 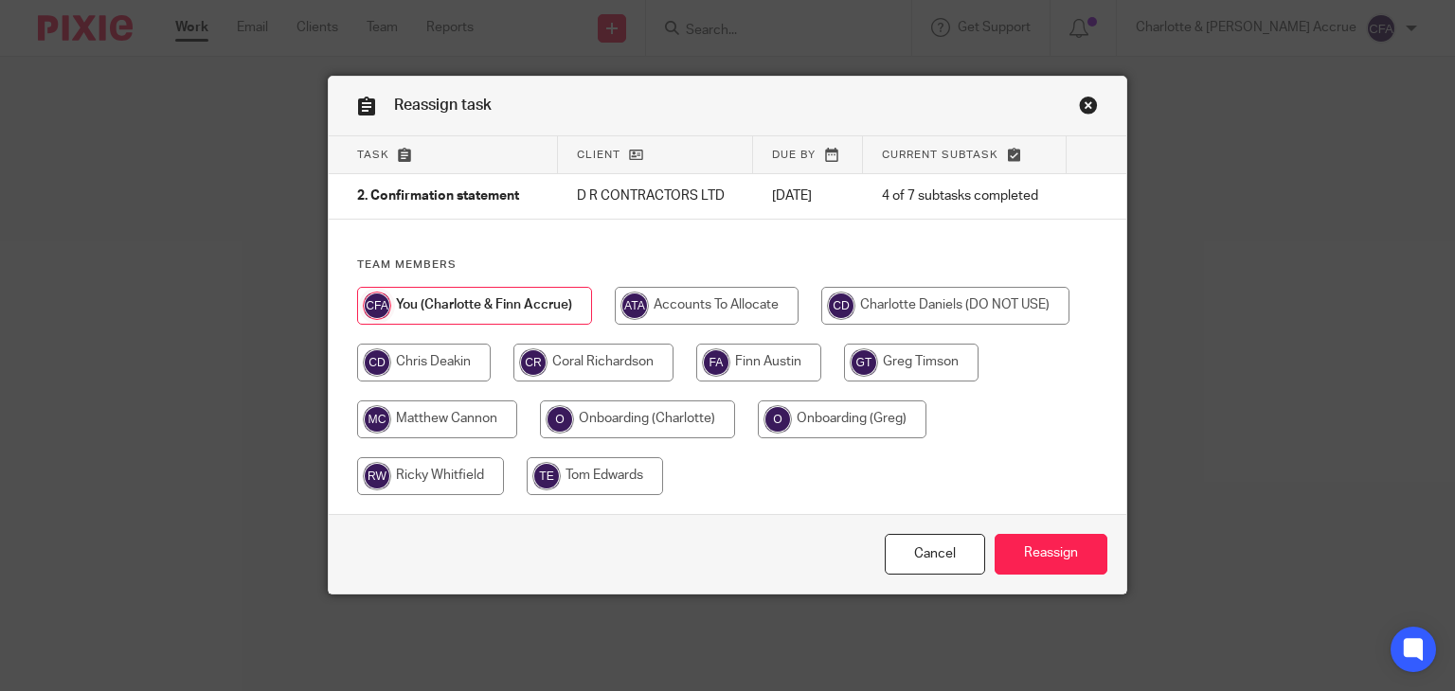 What do you see at coordinates (373, 154) in the screenshot?
I see `span: Task` at bounding box center [373, 154].